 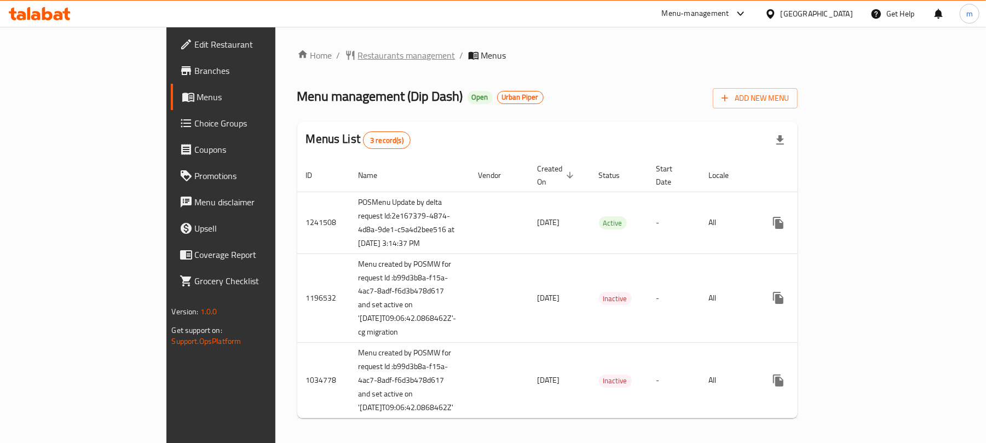 I want to click on span: Locale, so click(x=726, y=175).